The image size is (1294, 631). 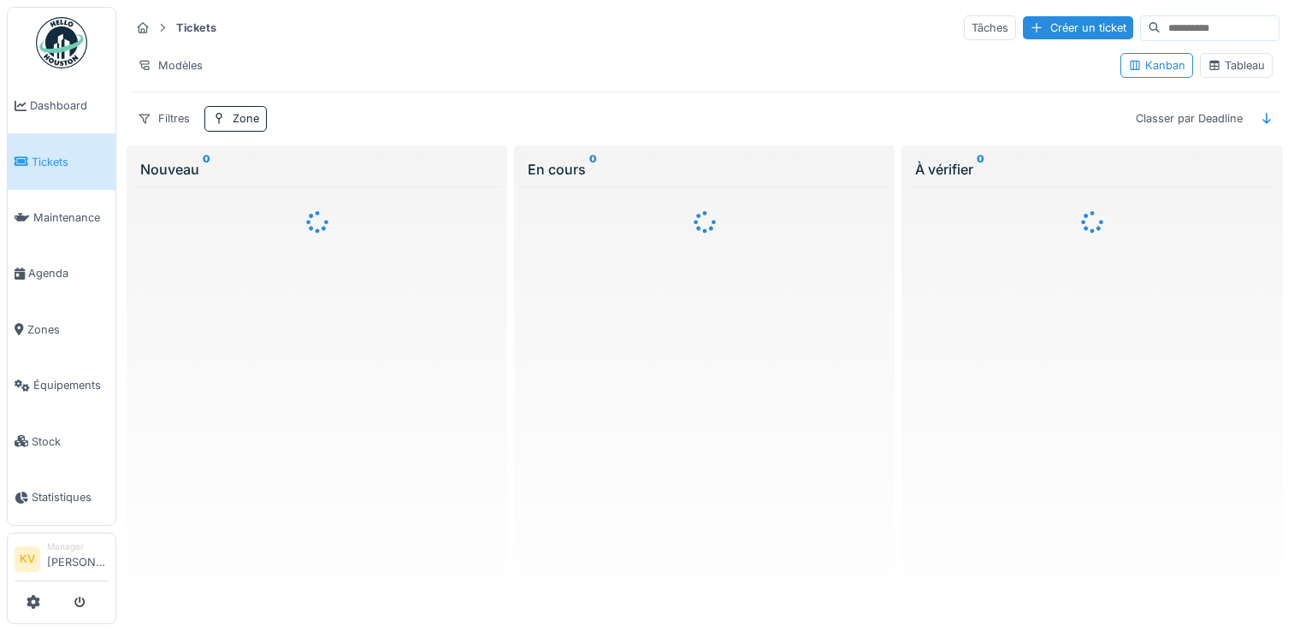 I want to click on div: Nouveau, so click(x=316, y=169).